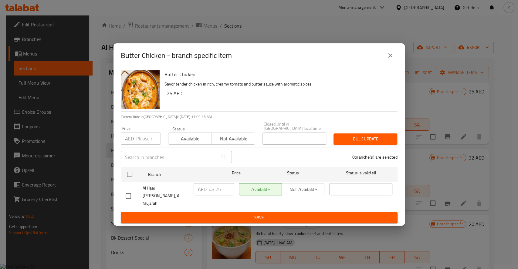 This screenshot has height=269, width=518. I want to click on img: Butter Chicken, so click(140, 90).